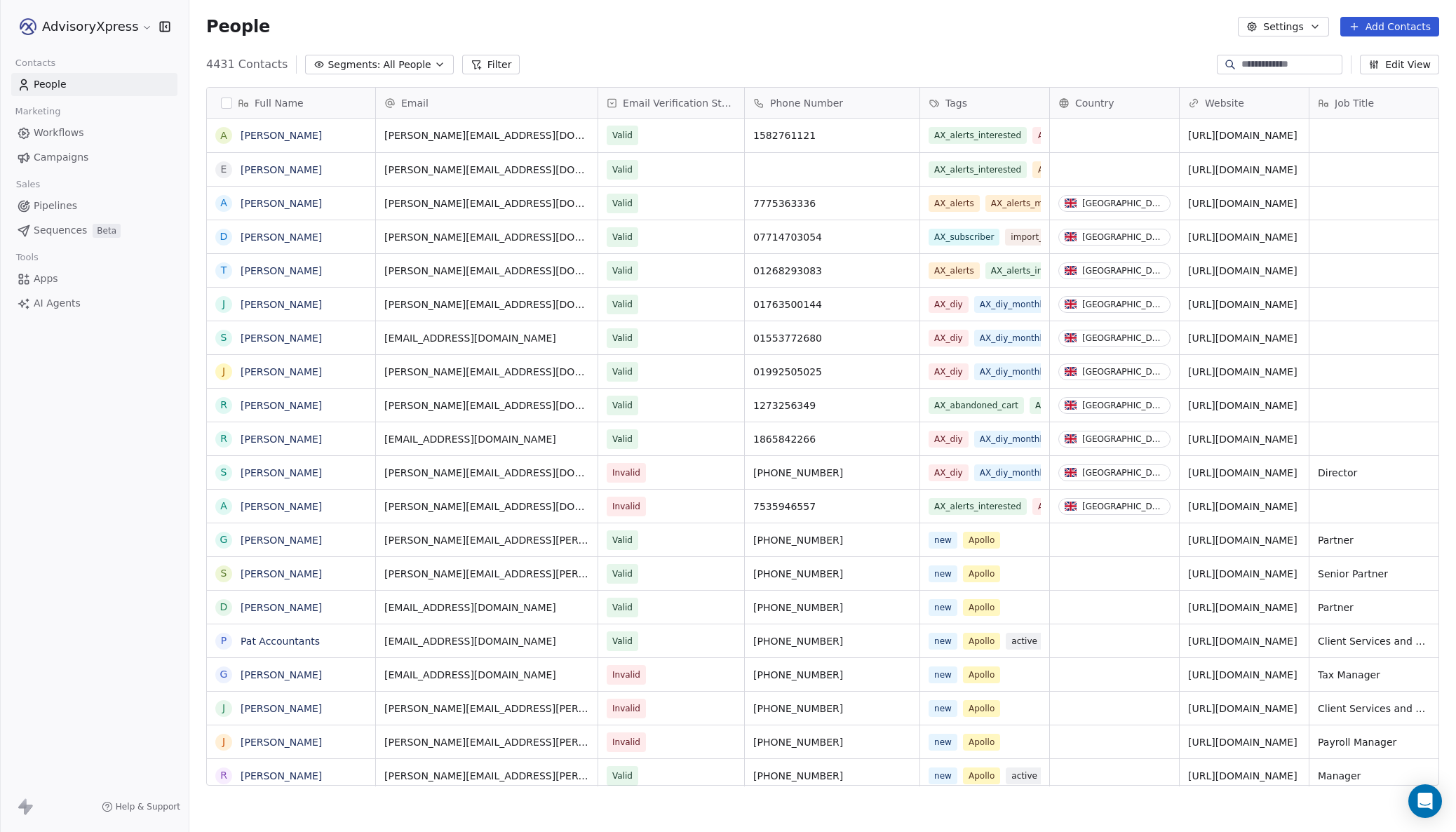 The height and width of the screenshot is (832, 1456). Describe the element at coordinates (224, 135) in the screenshot. I see `div: A` at that location.